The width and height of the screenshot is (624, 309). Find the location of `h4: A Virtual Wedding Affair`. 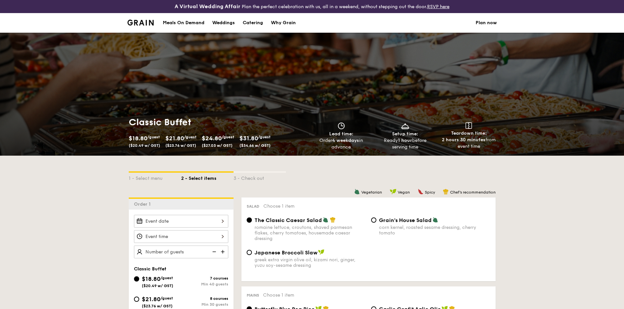

h4: A Virtual Wedding Affair is located at coordinates (207, 7).